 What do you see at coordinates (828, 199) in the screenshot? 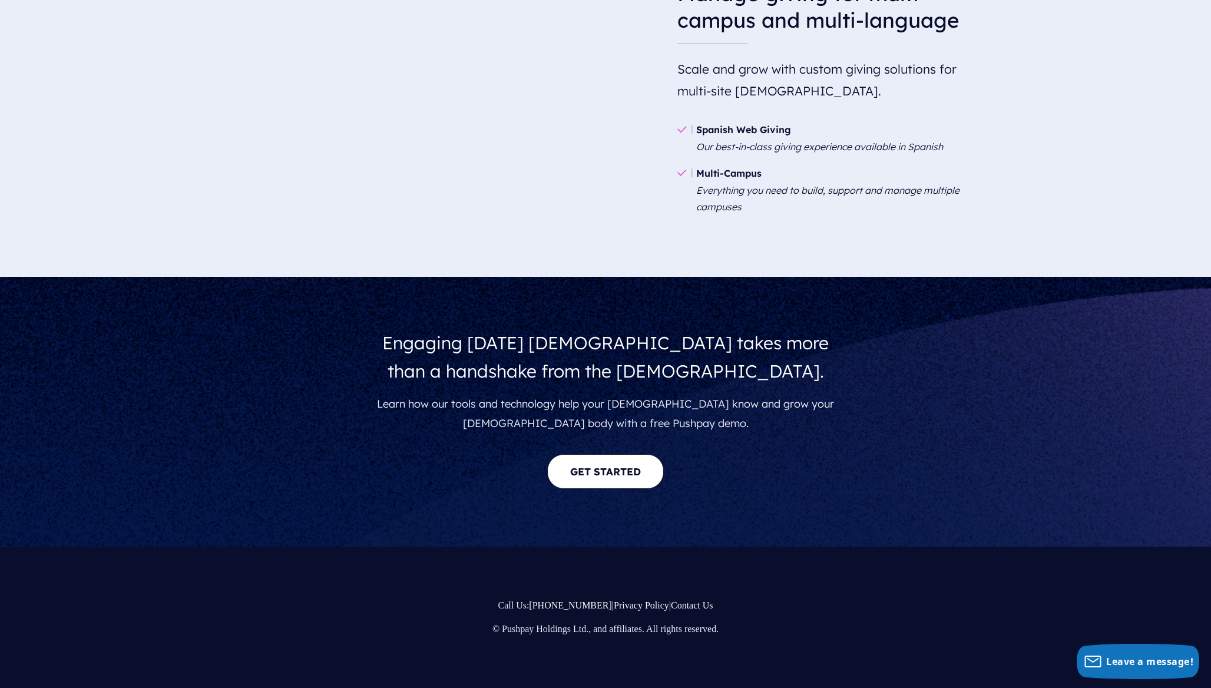
I see `em: Everything you need to build, support and manage multiple campuses` at bounding box center [828, 199].